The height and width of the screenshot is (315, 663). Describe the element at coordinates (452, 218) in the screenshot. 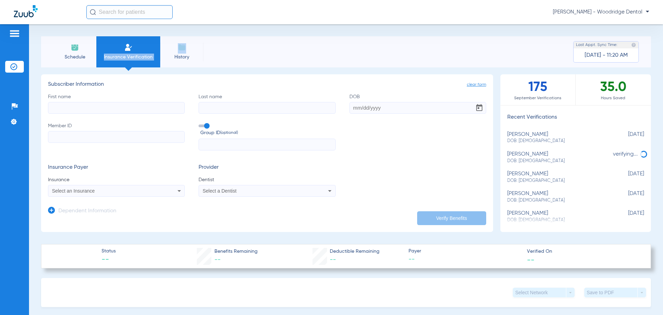

I see `button: Verify Benefits` at that location.